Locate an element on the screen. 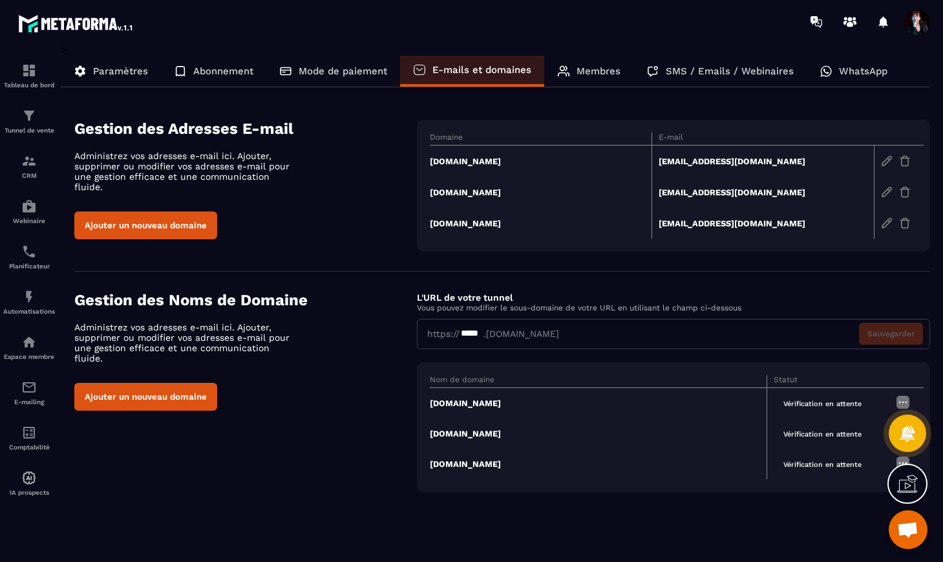 Image resolution: width=943 pixels, height=562 pixels. p: SMS / Emails / Webinaires is located at coordinates (730, 71).